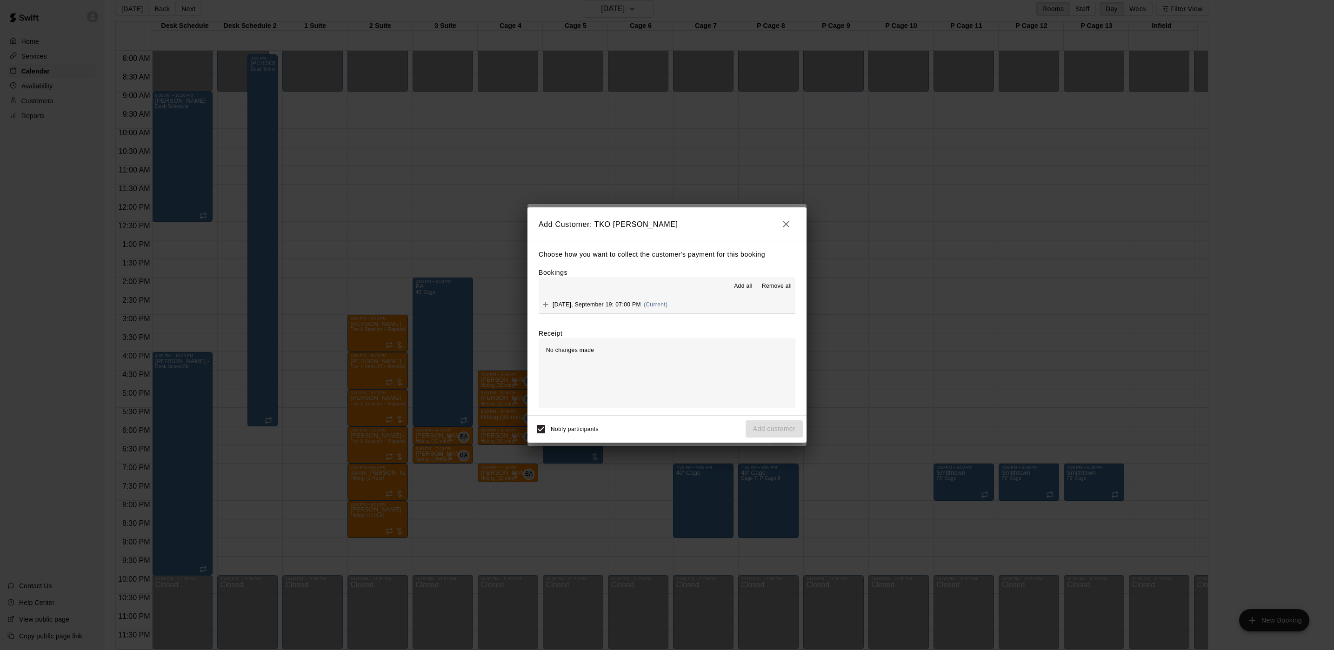 The image size is (1334, 650). What do you see at coordinates (743, 286) in the screenshot?
I see `span: Add all` at bounding box center [743, 286].